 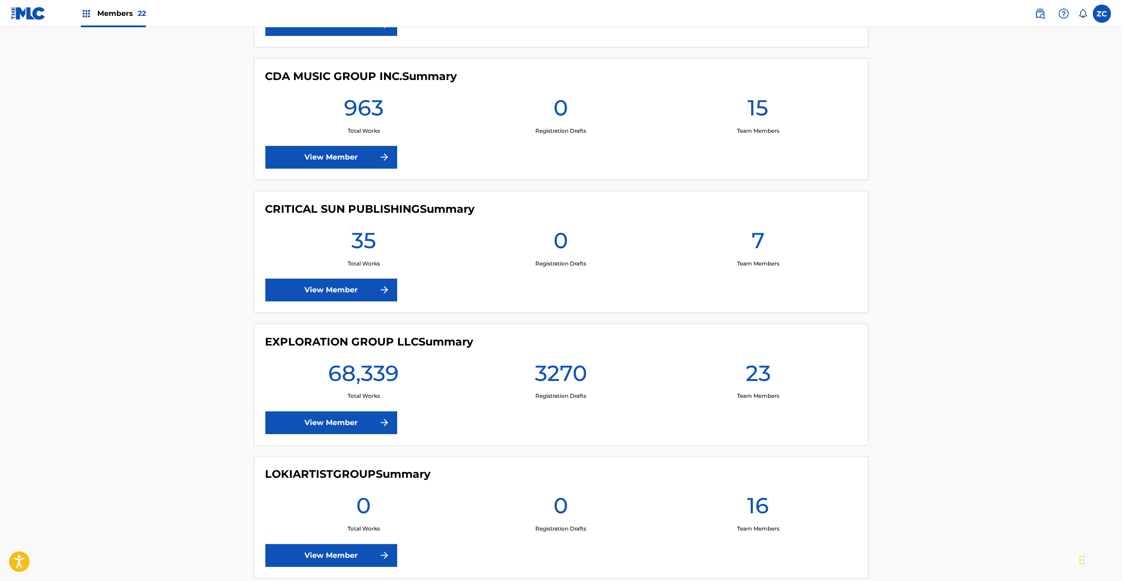 I want to click on h1: 16, so click(x=758, y=509).